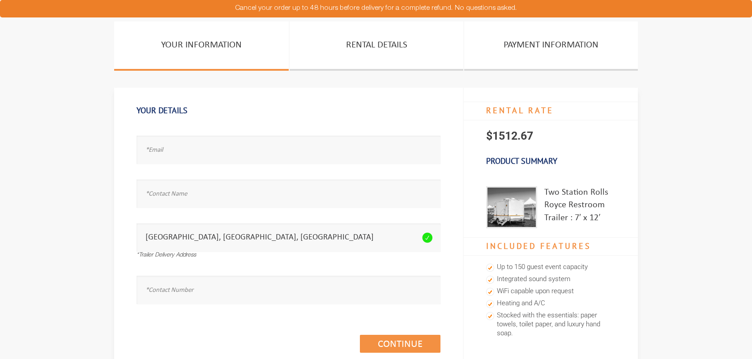 The height and width of the screenshot is (359, 752). I want to click on li: Stocked with the essentials: paper towels, toilet paper, and luxury hand soap., so click(551, 325).